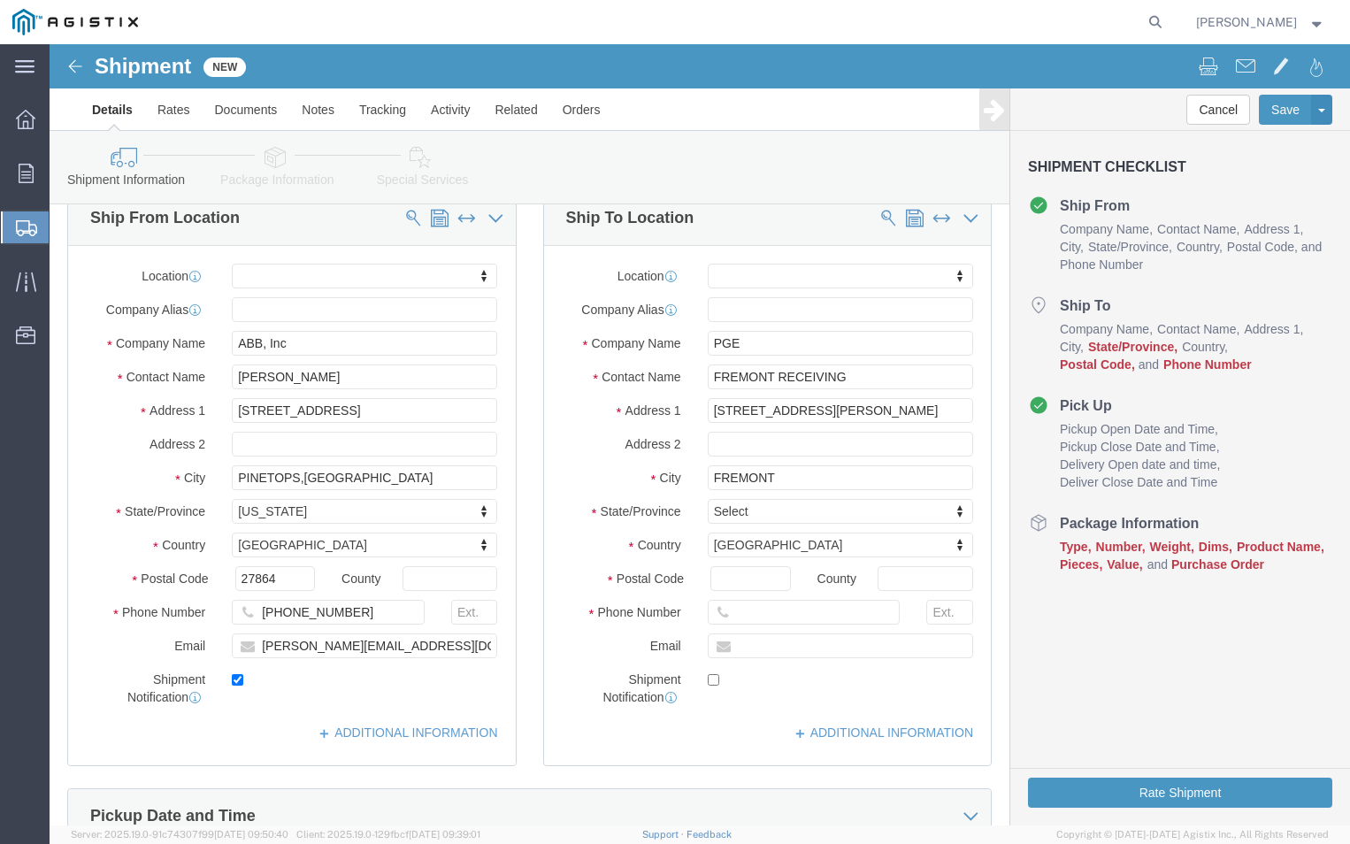  What do you see at coordinates (388, 834) in the screenshot?
I see `span: Client: 2025.19.0-129fbcf` at bounding box center [388, 834].